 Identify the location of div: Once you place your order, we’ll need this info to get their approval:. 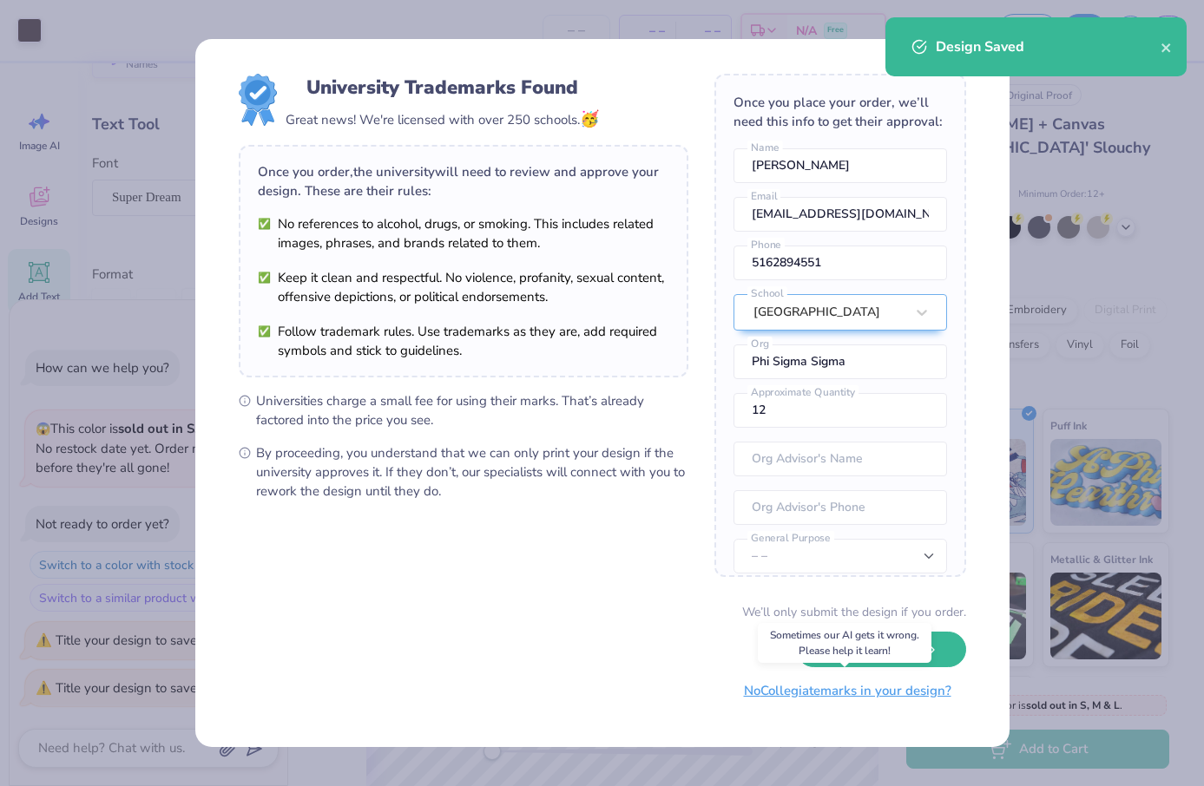
(840, 112).